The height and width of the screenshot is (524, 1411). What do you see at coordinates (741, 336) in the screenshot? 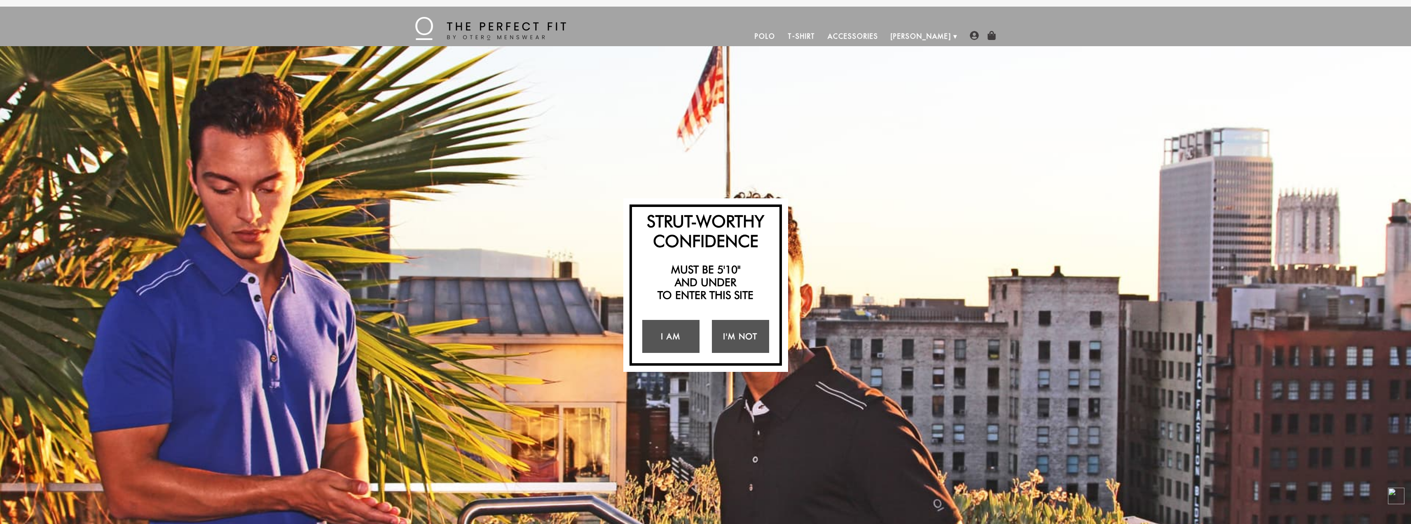
I see `a: I'm Not` at bounding box center [741, 336].